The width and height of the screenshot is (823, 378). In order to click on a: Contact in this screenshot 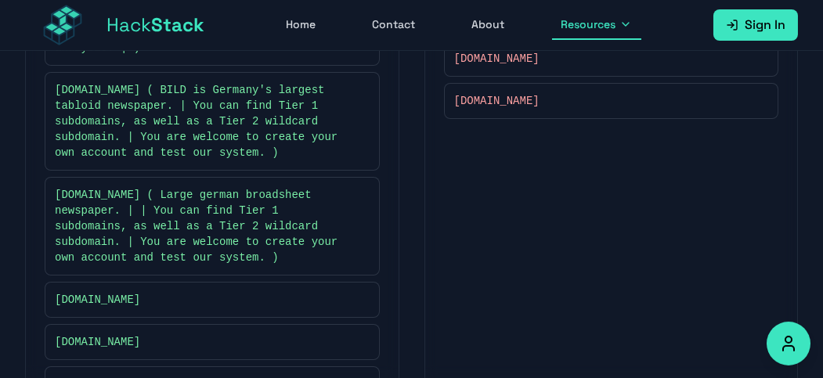, I will do `click(394, 25)`.